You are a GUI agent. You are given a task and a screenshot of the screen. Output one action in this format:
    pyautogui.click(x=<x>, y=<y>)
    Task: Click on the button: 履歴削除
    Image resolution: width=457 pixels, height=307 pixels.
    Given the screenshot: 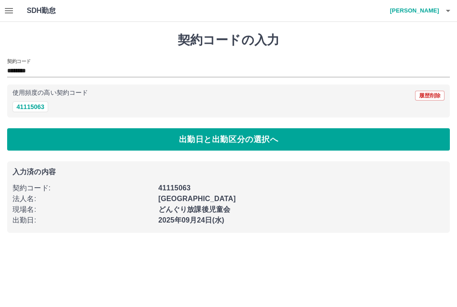 What is the action you would take?
    pyautogui.click(x=430, y=96)
    